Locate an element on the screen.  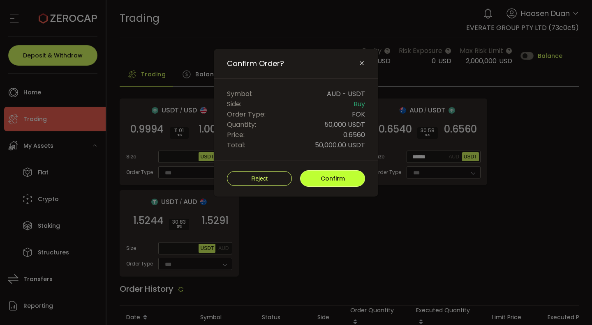
span: 50,000 USDT is located at coordinates (344, 124).